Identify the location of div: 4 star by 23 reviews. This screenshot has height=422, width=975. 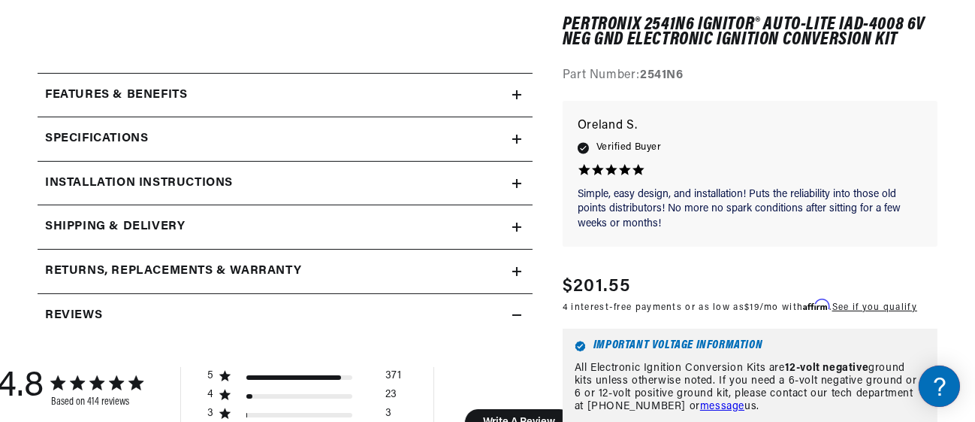
(304, 397).